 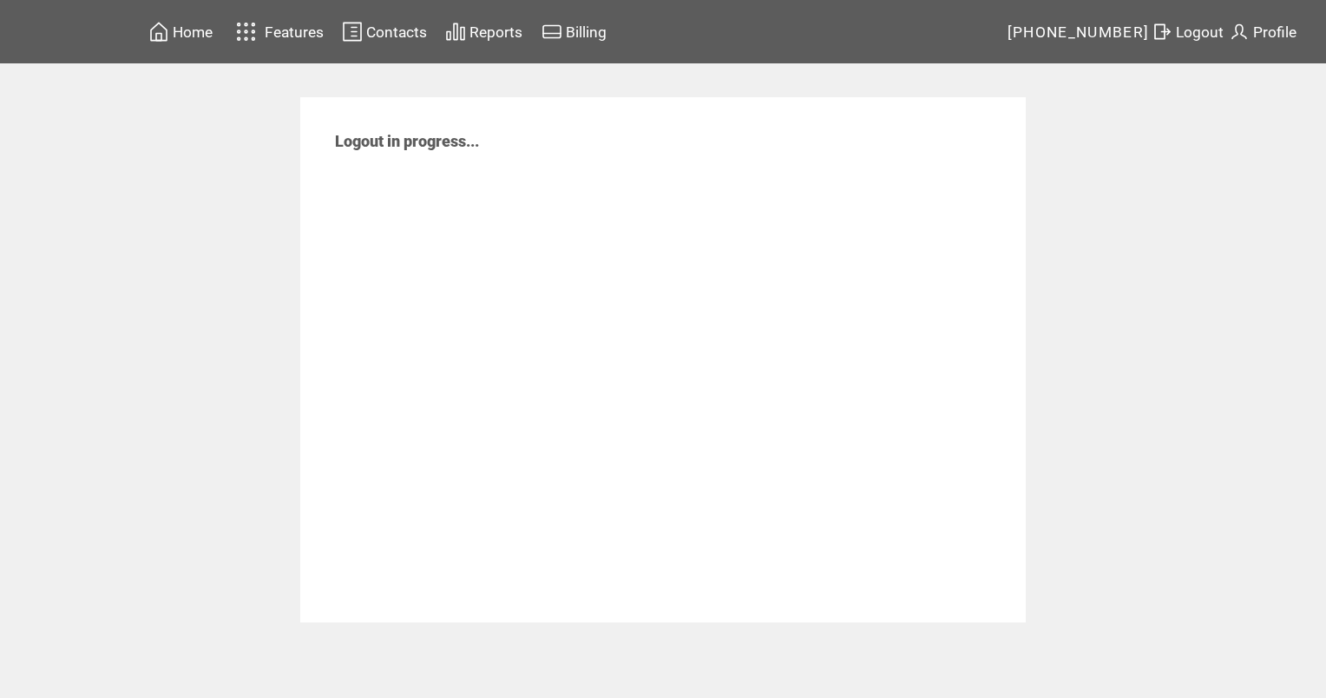 I want to click on span: Profile, so click(x=1275, y=32).